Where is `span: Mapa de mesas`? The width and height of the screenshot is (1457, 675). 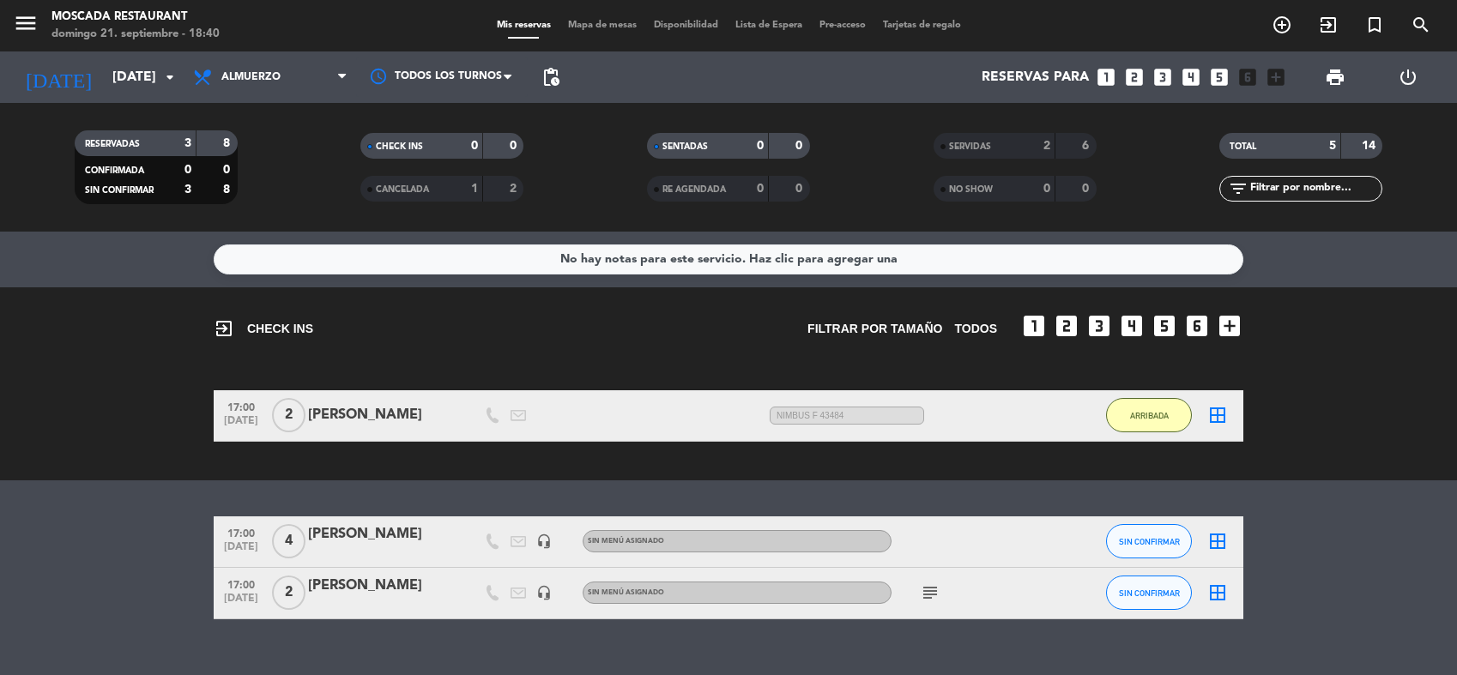
span: Mapa de mesas is located at coordinates (602, 25).